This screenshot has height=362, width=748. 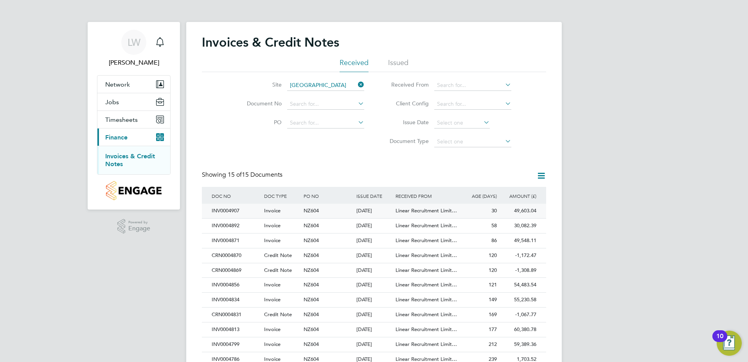 What do you see at coordinates (259, 103) in the screenshot?
I see `label: Document No` at bounding box center [259, 103].